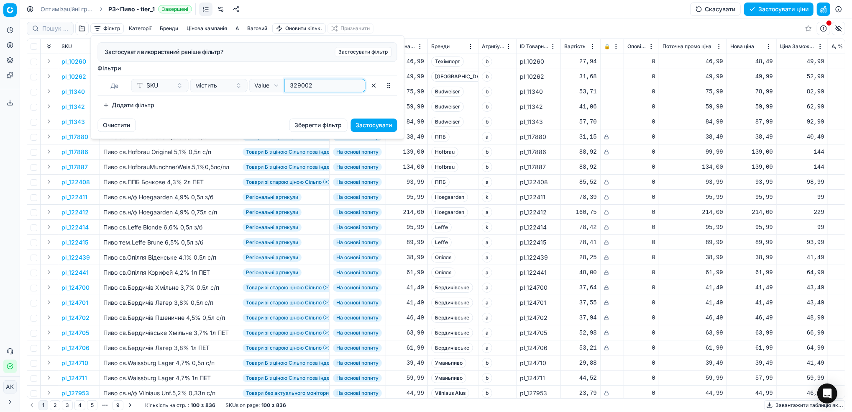  What do you see at coordinates (248, 52) in the screenshot?
I see `div: Застосувати використаний раніше фільтр?` at bounding box center [248, 52].